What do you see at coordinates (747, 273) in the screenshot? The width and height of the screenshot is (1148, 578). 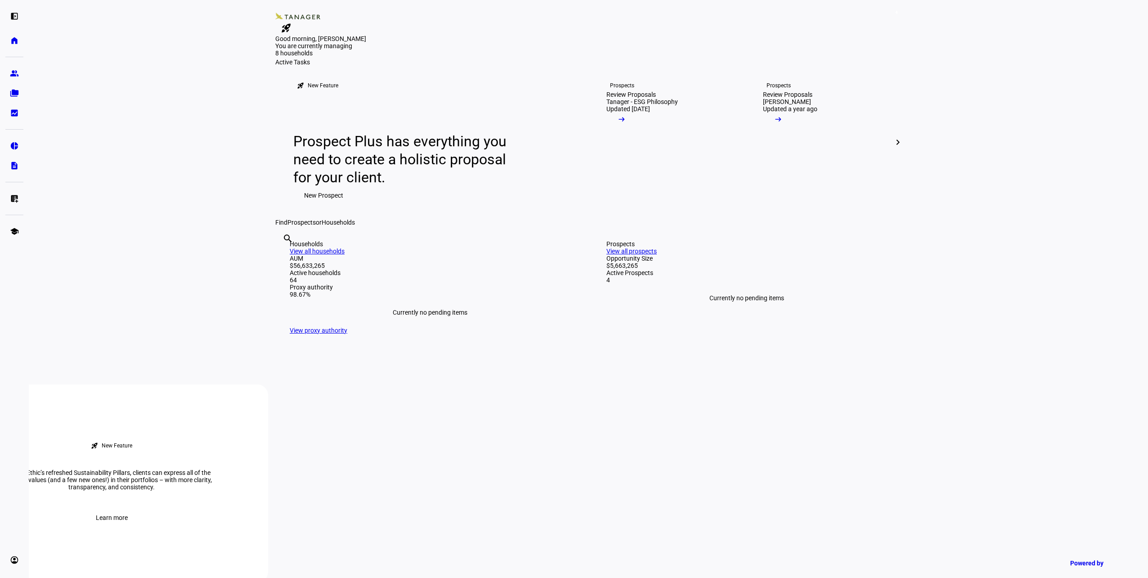 I see `div: Active Prospects` at bounding box center [747, 273].